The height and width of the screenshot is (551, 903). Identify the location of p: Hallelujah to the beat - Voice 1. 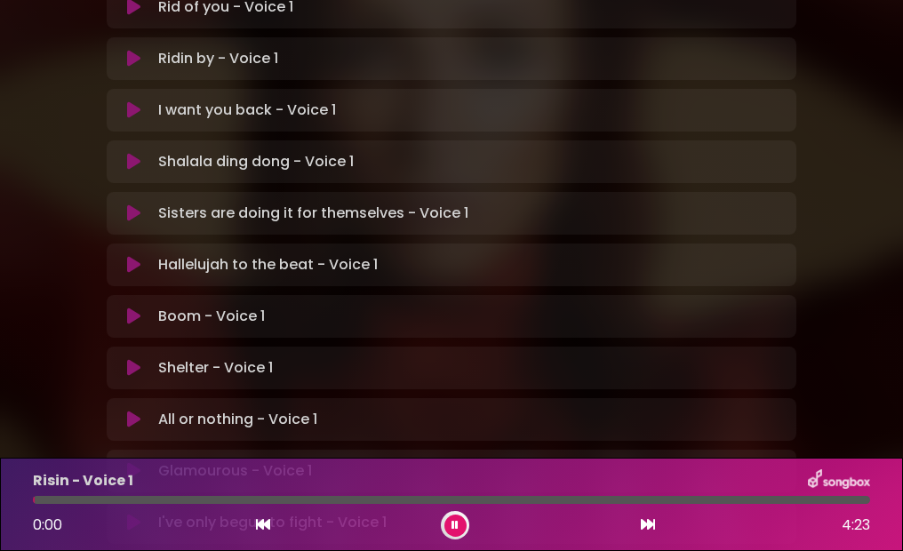
(267, 265).